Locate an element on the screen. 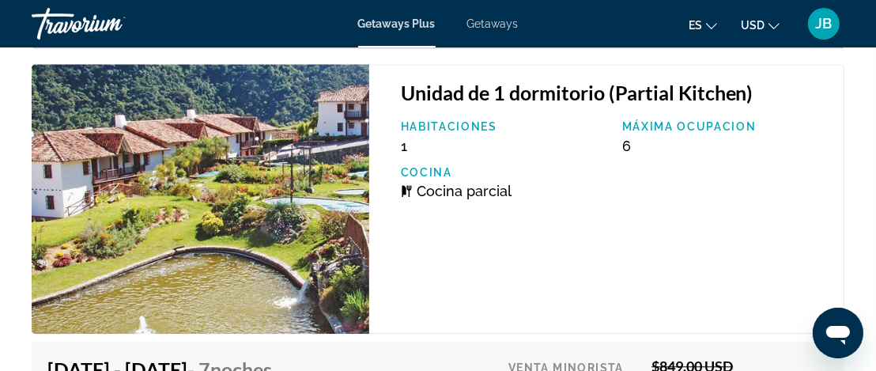 This screenshot has width=876, height=371. span: 1 is located at coordinates (404, 145).